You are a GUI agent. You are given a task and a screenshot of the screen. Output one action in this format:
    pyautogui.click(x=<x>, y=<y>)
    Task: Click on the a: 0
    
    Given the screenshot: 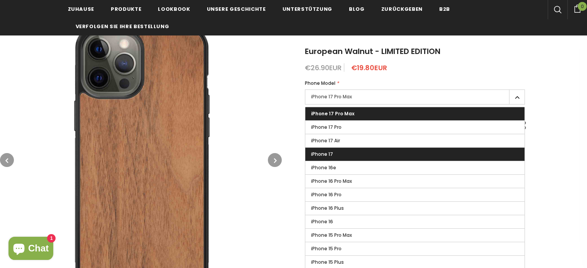 What is the action you would take?
    pyautogui.click(x=577, y=8)
    